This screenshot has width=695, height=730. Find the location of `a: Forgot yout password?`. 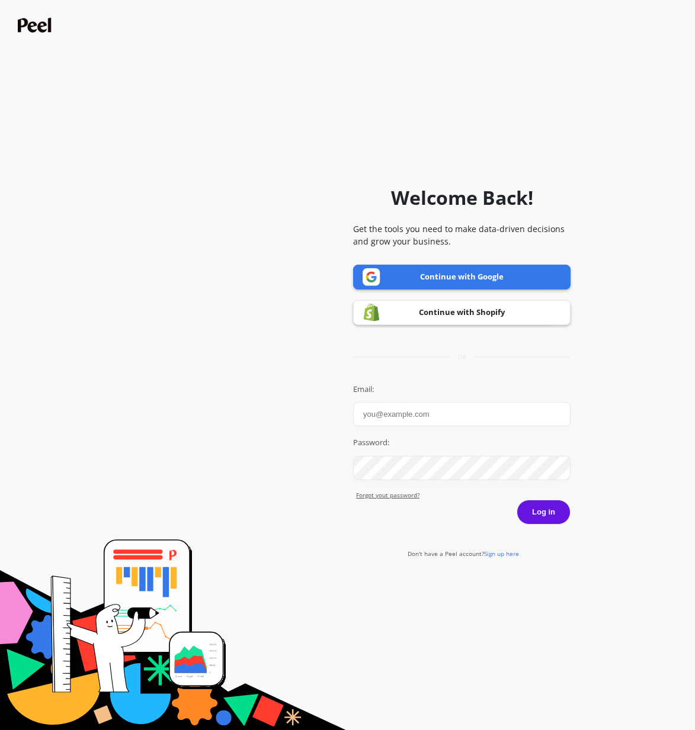

a: Forgot yout password? is located at coordinates (463, 495).